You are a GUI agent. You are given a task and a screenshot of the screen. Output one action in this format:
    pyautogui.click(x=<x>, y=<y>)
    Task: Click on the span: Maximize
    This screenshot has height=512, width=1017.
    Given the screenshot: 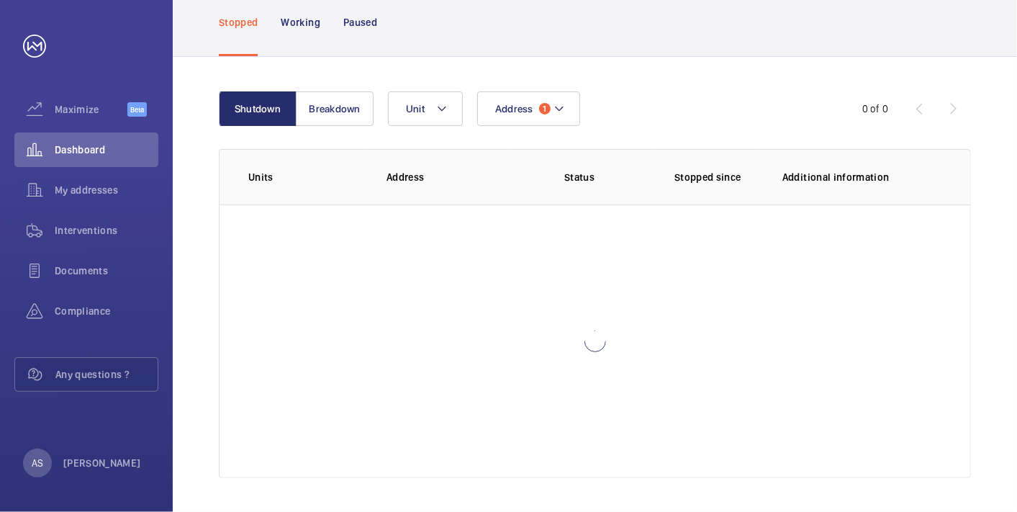 What is the action you would take?
    pyautogui.click(x=91, y=109)
    